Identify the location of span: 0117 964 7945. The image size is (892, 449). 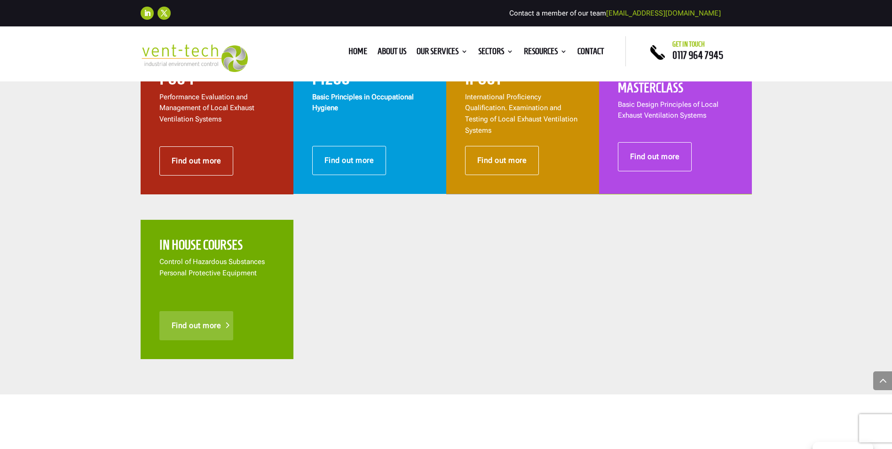
(698, 55).